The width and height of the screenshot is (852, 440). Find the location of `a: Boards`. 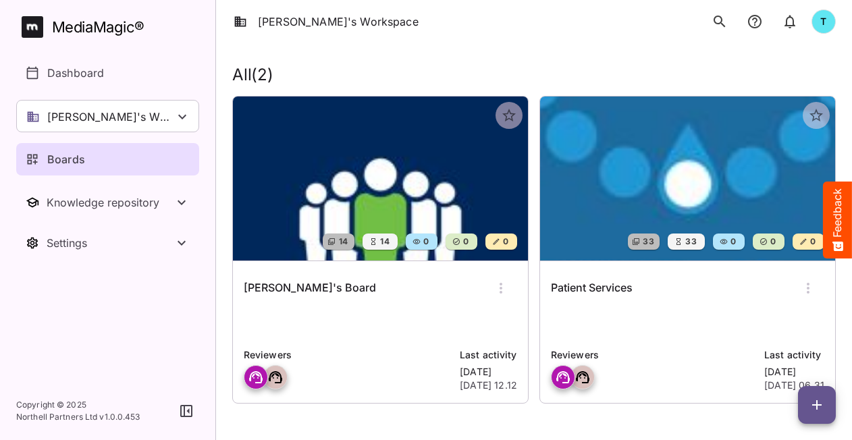

a: Boards is located at coordinates (107, 159).